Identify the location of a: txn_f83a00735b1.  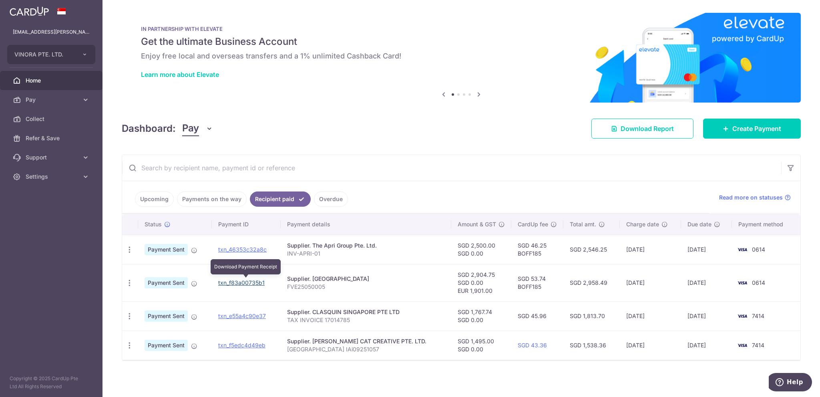
(241, 282).